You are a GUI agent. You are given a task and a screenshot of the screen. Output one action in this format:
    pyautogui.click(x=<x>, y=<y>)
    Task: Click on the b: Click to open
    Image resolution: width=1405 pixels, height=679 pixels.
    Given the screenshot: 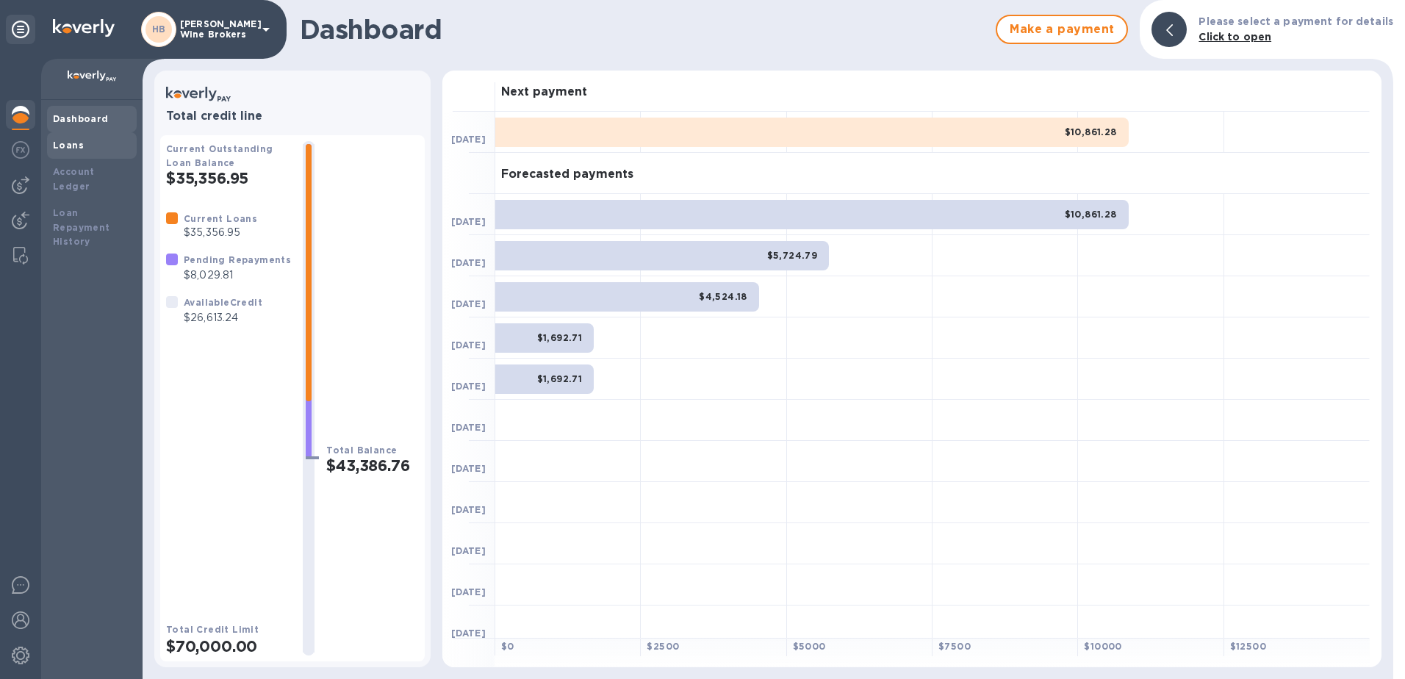 What is the action you would take?
    pyautogui.click(x=1234, y=37)
    